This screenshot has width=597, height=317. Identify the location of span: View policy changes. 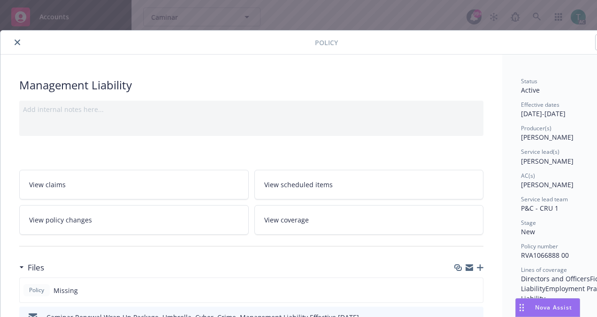
(61, 219).